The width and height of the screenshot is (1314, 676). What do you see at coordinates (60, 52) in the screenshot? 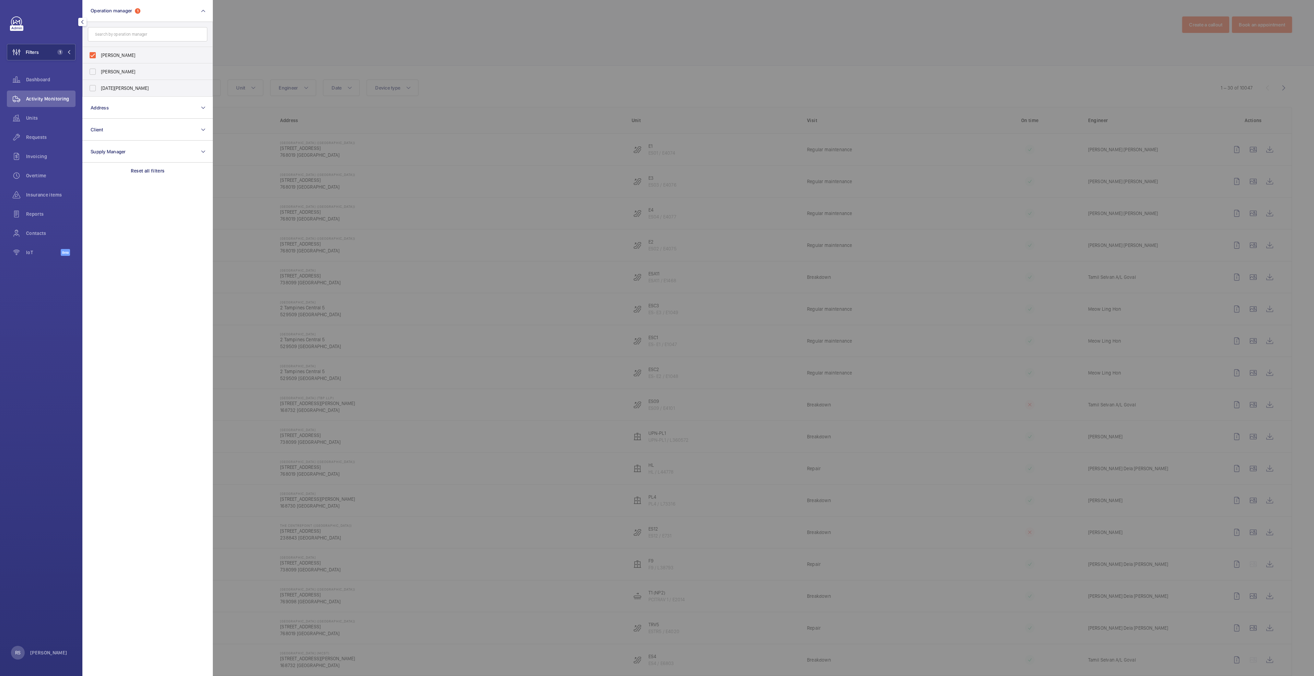
I see `span: 1` at bounding box center [60, 52].